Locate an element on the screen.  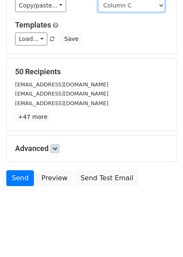
a: Send is located at coordinates (20, 178).